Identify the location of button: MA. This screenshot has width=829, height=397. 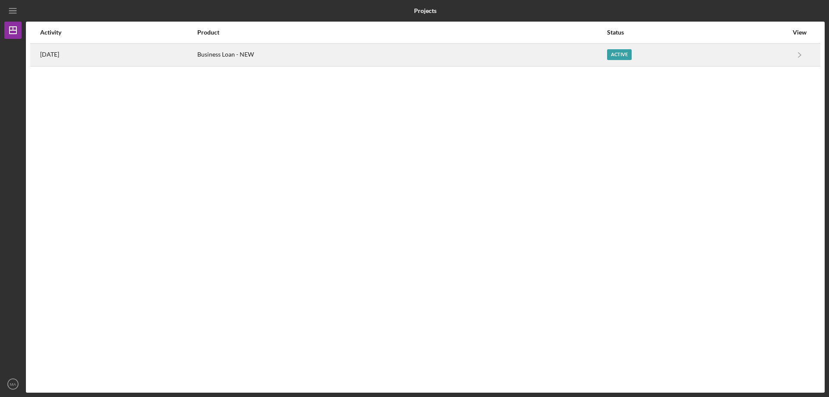
(13, 384).